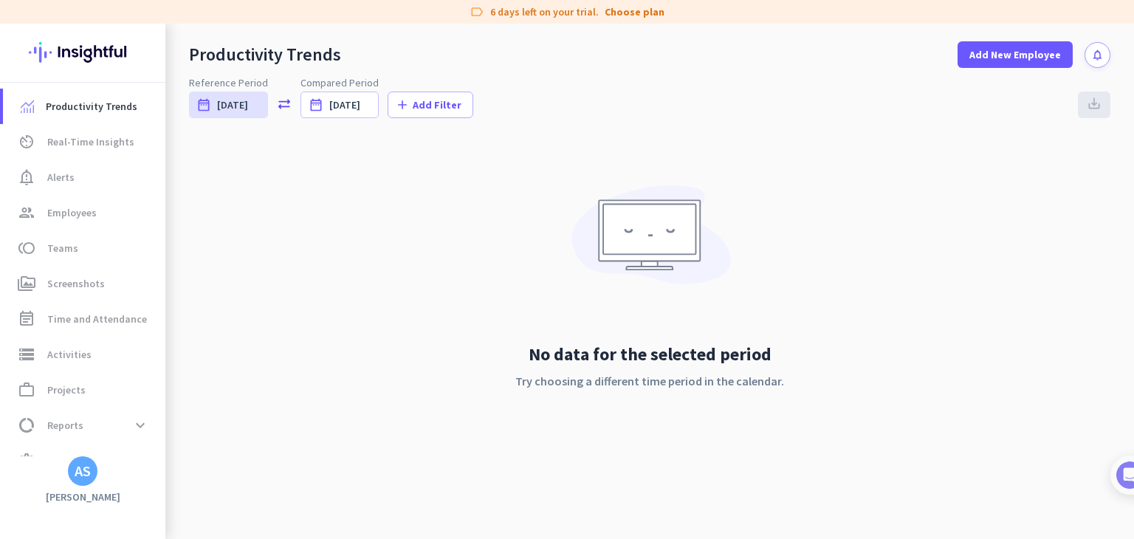  Describe the element at coordinates (27, 177) in the screenshot. I see `i: notification_important` at that location.